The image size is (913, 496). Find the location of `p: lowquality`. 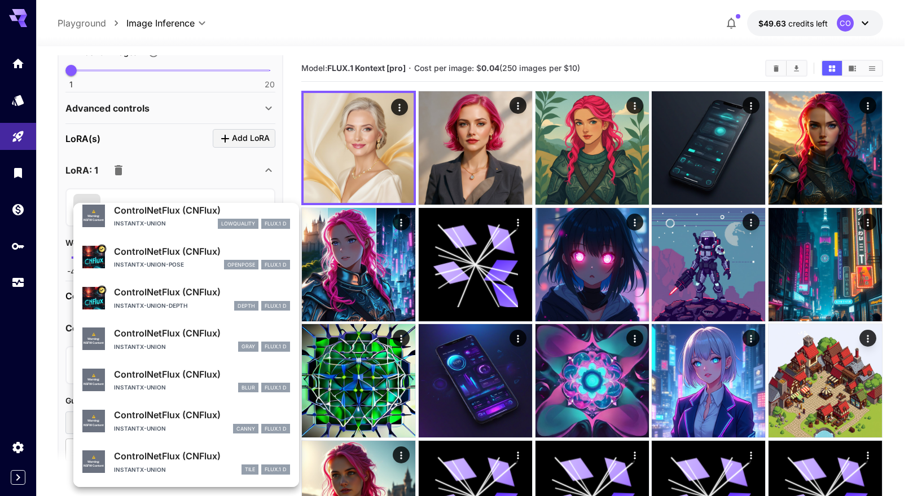

p: lowquality is located at coordinates (238, 224).